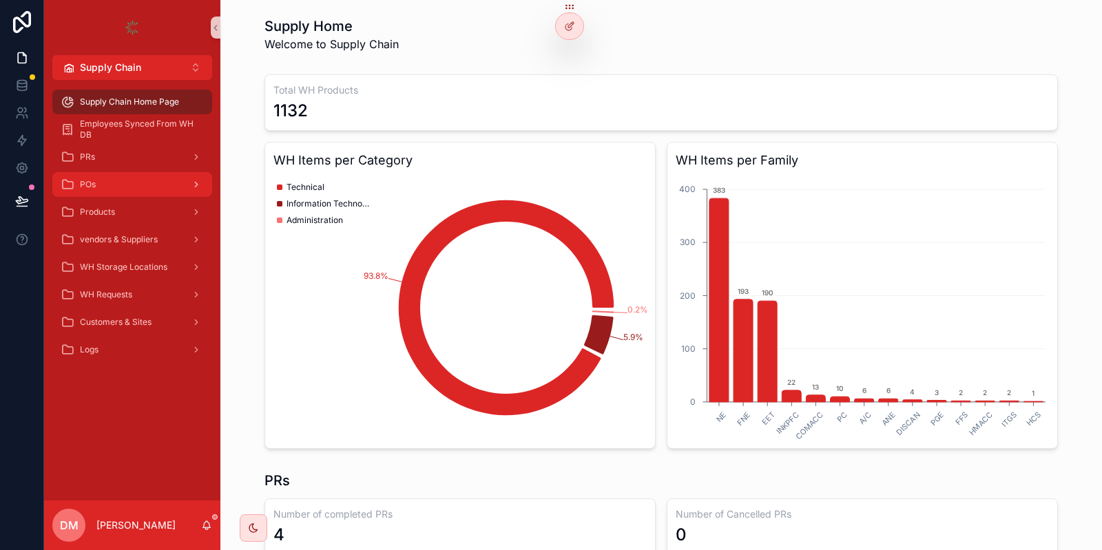 The width and height of the screenshot is (1102, 550). What do you see at coordinates (743, 291) in the screenshot?
I see `text: 193` at bounding box center [743, 291].